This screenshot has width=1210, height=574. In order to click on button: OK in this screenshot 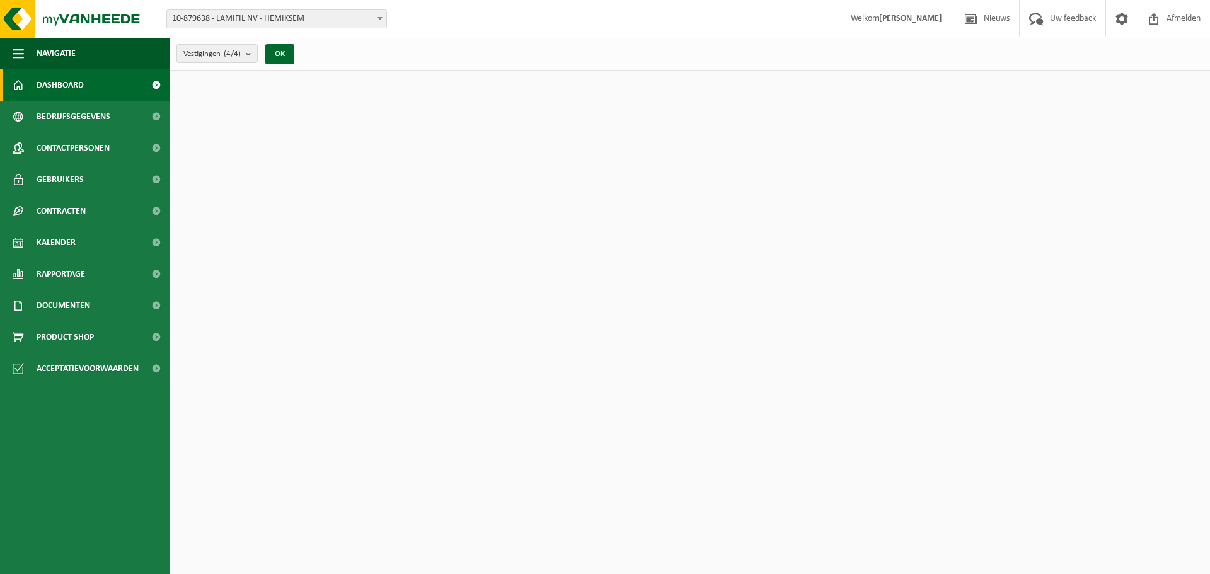, I will do `click(280, 54)`.